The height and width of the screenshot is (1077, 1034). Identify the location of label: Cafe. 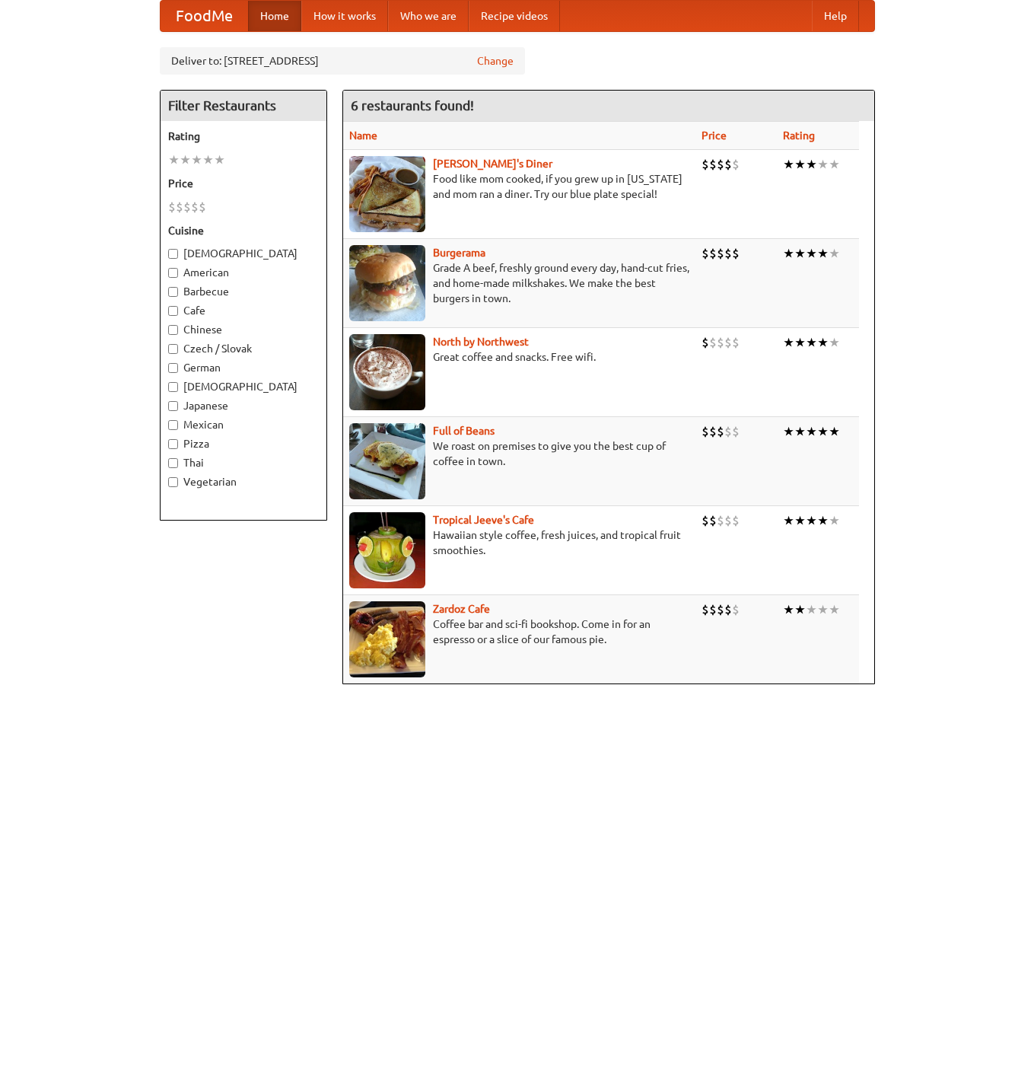
(244, 310).